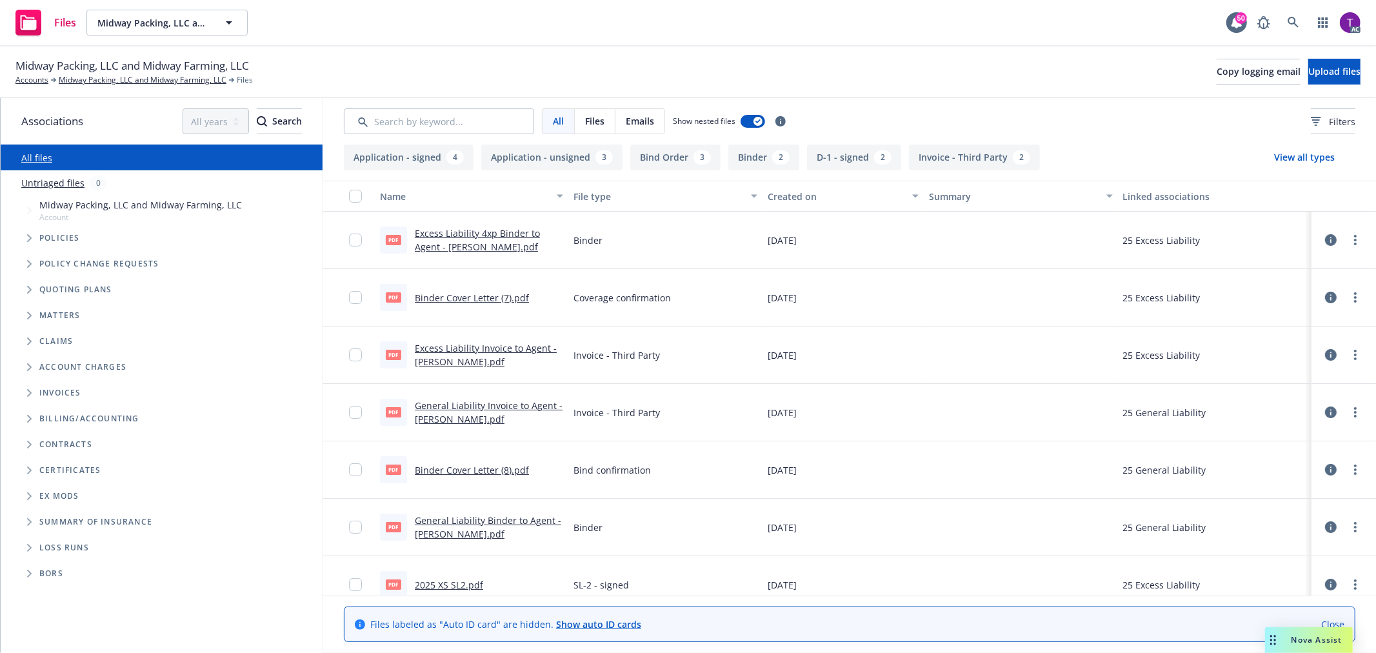  What do you see at coordinates (455, 157) in the screenshot?
I see `div: 4` at bounding box center [455, 157].